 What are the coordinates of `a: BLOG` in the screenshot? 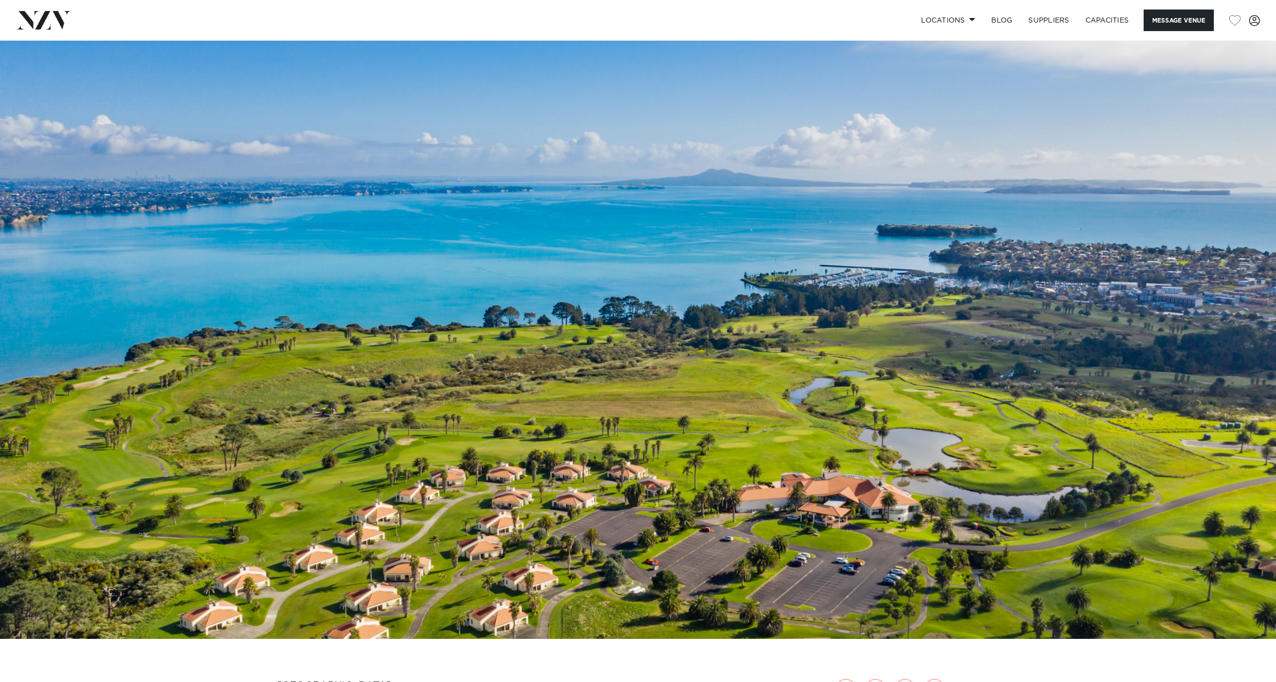 It's located at (1002, 20).